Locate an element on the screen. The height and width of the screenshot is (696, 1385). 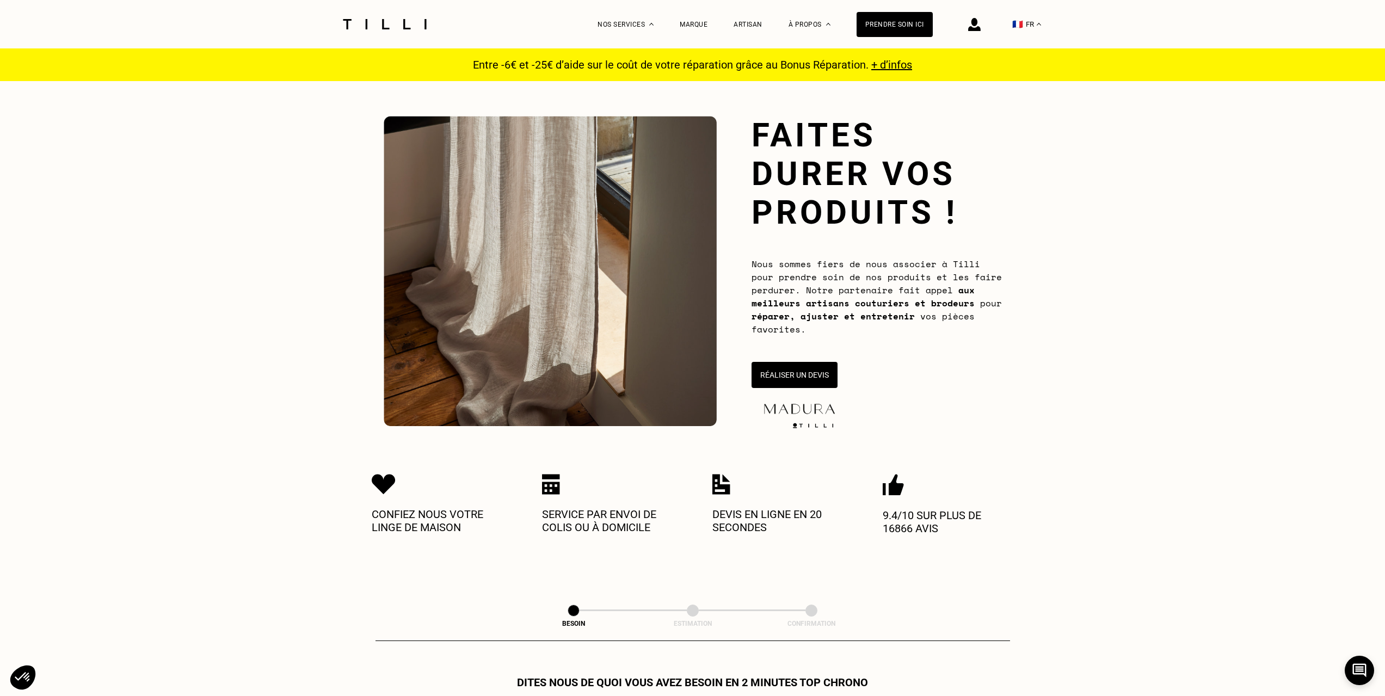
div: Marque is located at coordinates (693, 24).